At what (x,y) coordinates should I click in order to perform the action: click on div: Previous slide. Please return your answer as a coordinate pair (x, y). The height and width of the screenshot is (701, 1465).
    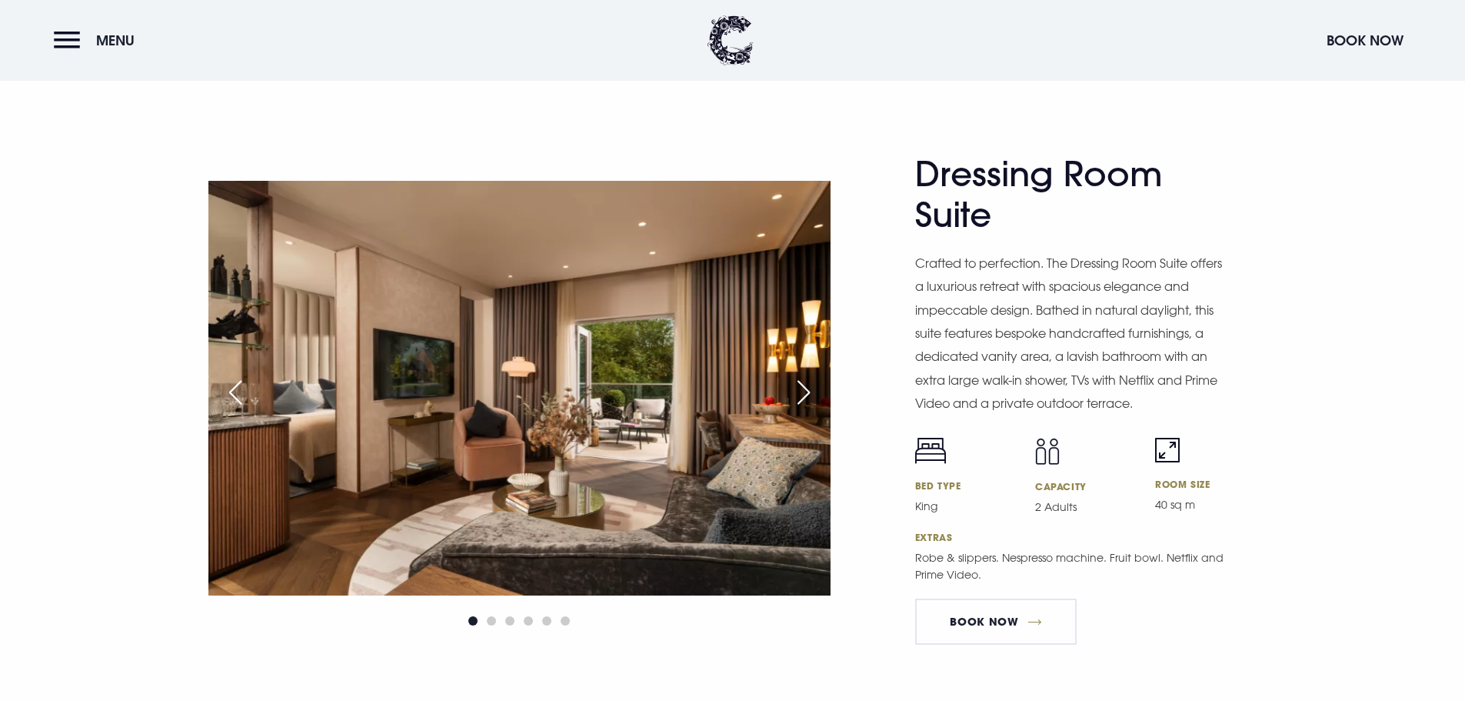
    Looking at the image, I should click on (235, 392).